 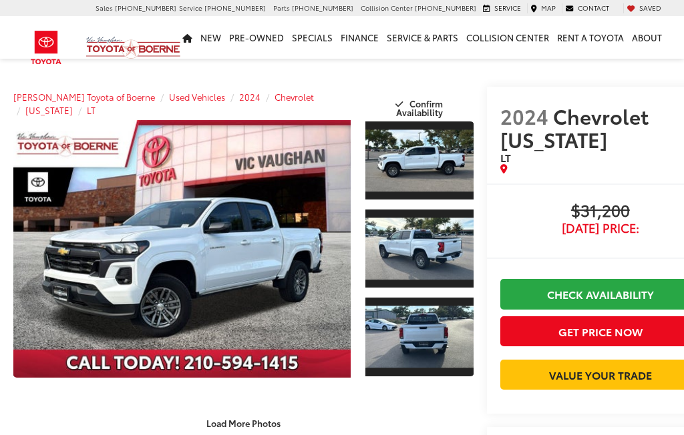 I want to click on a: Expand Photo 2, so click(x=419, y=248).